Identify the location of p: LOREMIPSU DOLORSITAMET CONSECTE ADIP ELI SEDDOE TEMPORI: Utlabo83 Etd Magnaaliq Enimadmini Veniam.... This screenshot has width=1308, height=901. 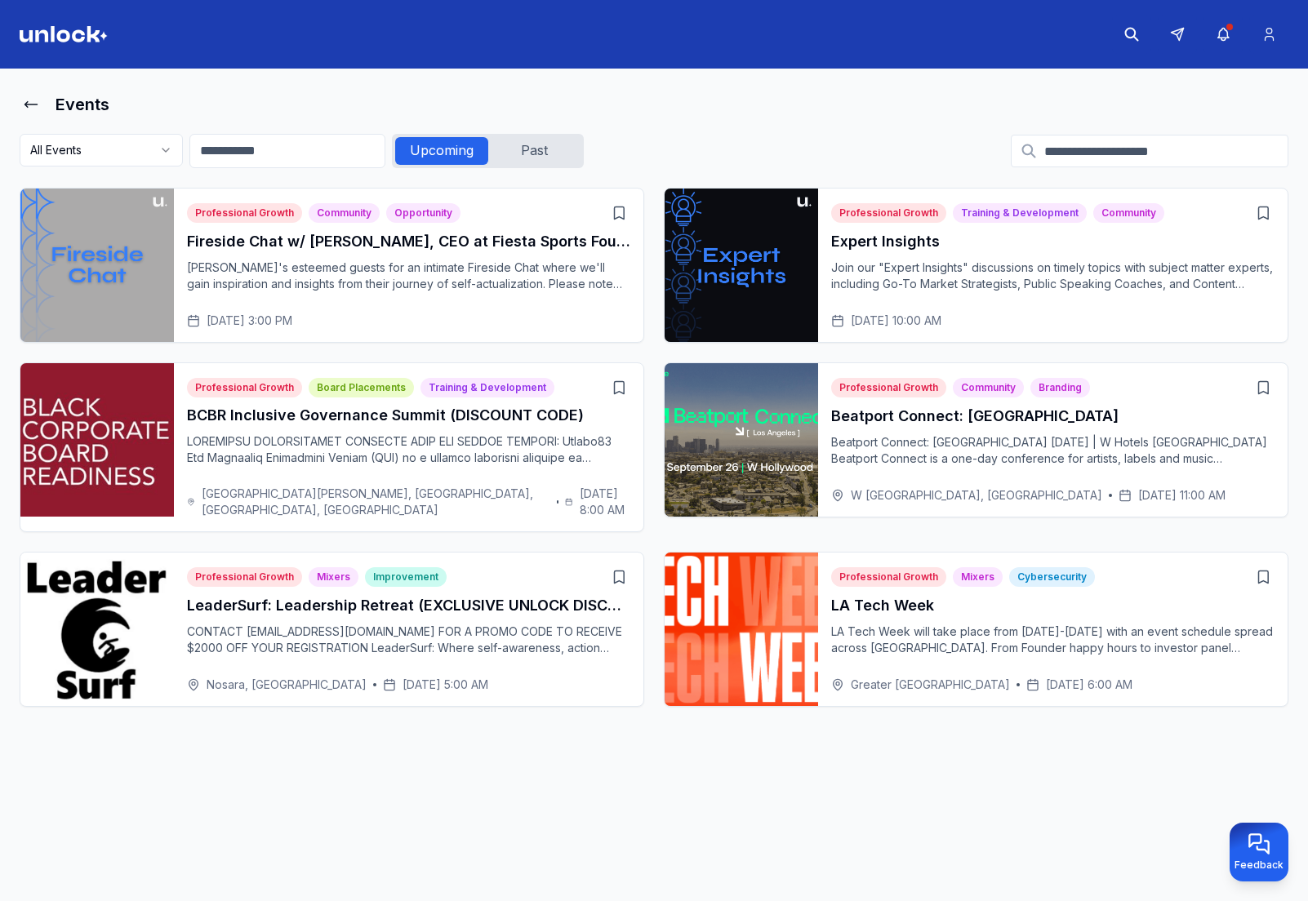
(408, 450).